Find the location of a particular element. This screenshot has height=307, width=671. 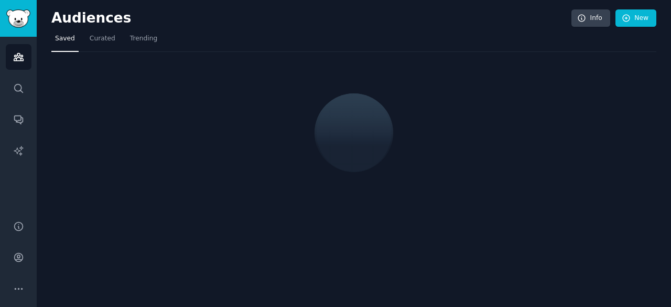

a: New is located at coordinates (636, 18).